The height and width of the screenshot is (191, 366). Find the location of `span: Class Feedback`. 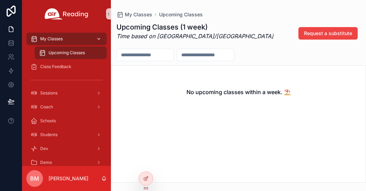

span: Class Feedback is located at coordinates (56, 67).